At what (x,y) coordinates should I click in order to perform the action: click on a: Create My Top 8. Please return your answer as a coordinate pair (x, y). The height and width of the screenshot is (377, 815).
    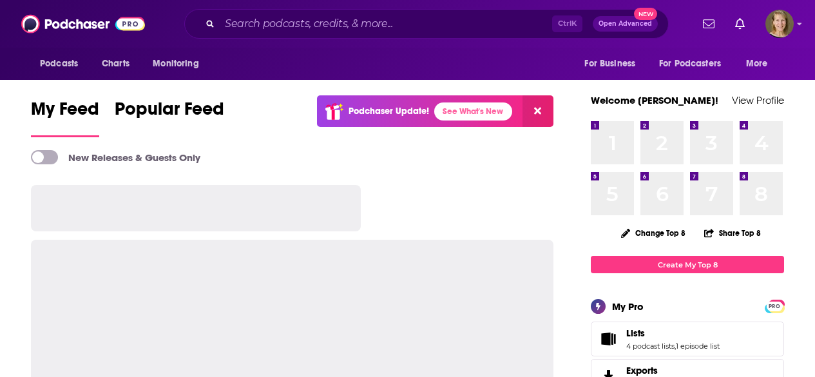
    Looking at the image, I should click on (687, 264).